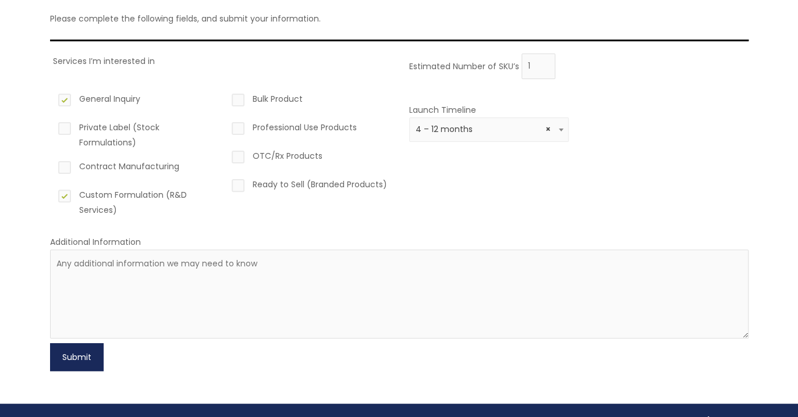 This screenshot has height=417, width=798. Describe the element at coordinates (309, 101) in the screenshot. I see `label: Bulk Product` at that location.